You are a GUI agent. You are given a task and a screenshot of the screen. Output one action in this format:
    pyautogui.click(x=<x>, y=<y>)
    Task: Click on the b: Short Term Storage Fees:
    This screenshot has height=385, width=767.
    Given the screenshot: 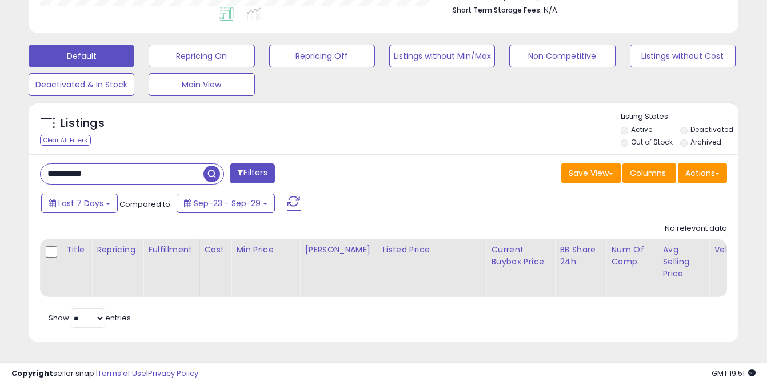 What is the action you would take?
    pyautogui.click(x=498, y=10)
    